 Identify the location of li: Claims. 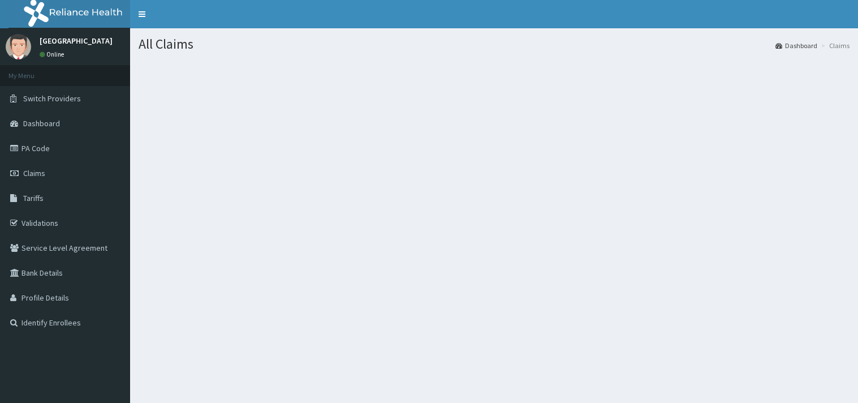
(834, 45).